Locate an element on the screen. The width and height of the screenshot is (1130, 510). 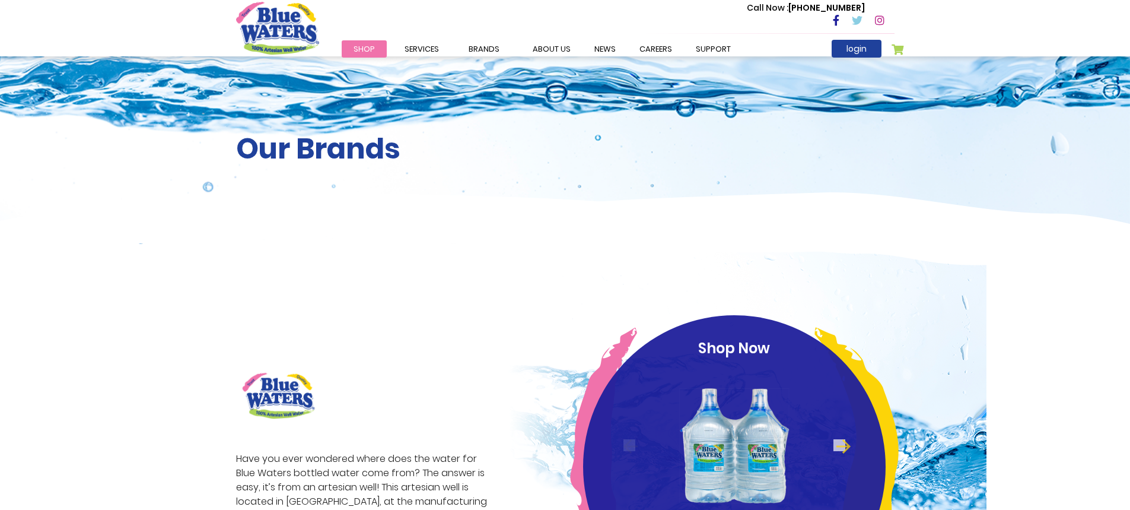
a: News is located at coordinates (605, 49).